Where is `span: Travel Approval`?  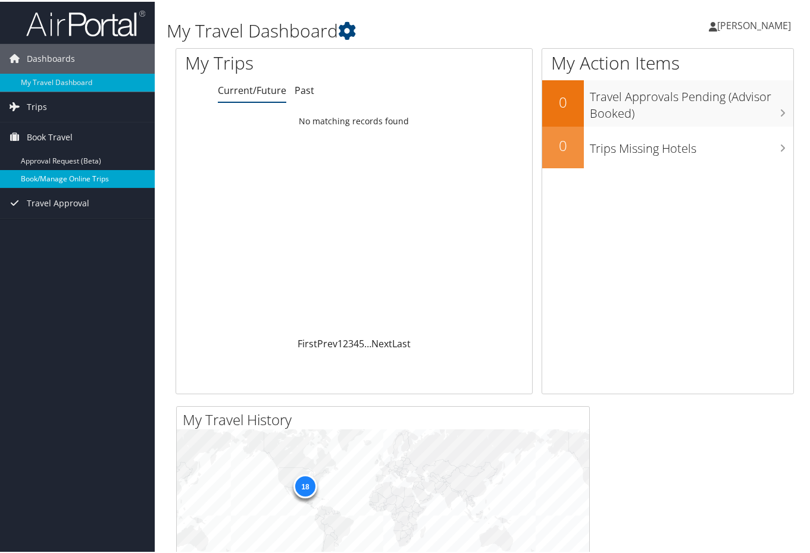 span: Travel Approval is located at coordinates (58, 202).